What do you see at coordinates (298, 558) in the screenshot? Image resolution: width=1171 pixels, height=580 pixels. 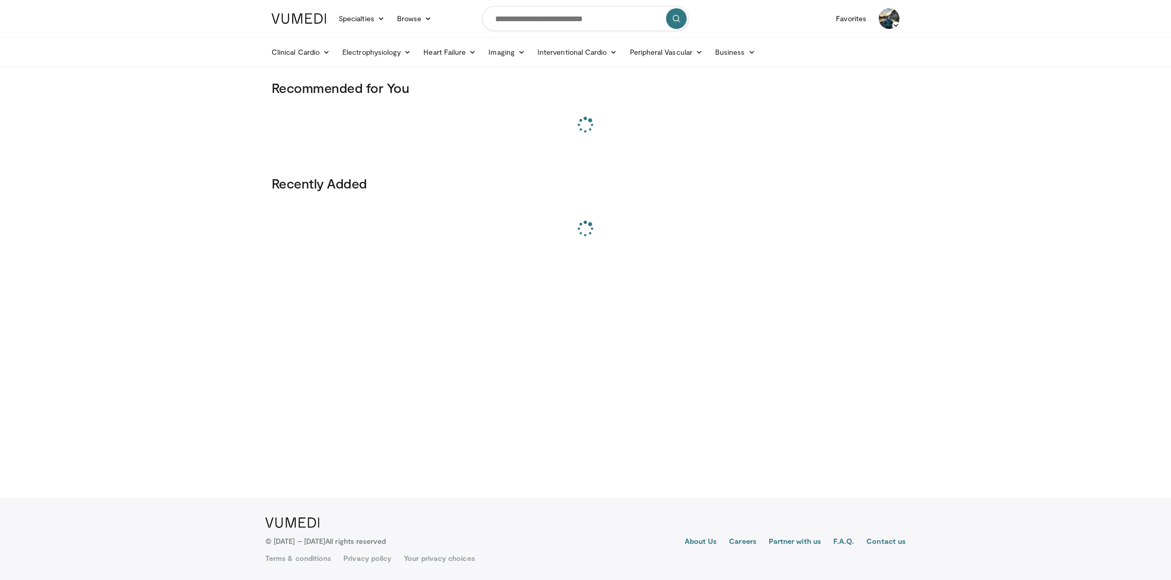 I see `a: Terms & conditions` at bounding box center [298, 558].